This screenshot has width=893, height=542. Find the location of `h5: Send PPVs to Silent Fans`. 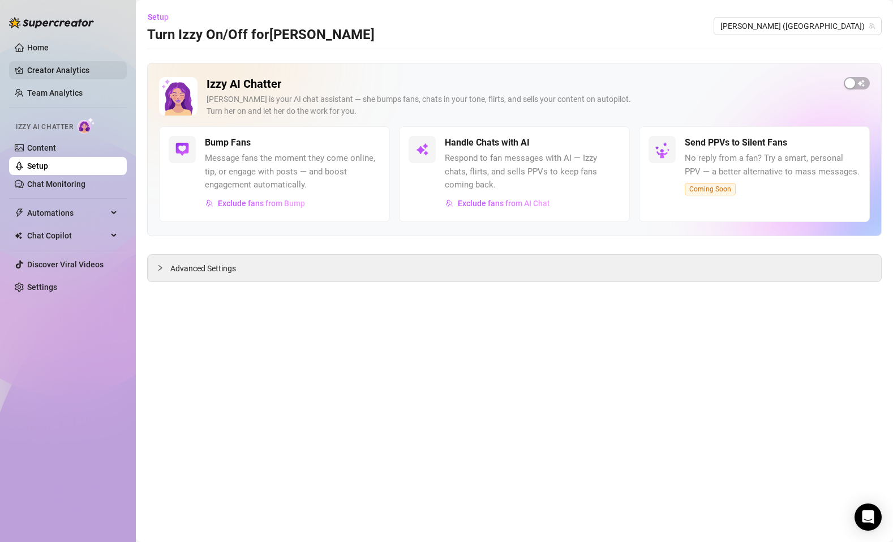

h5: Send PPVs to Silent Fans is located at coordinates (736, 143).